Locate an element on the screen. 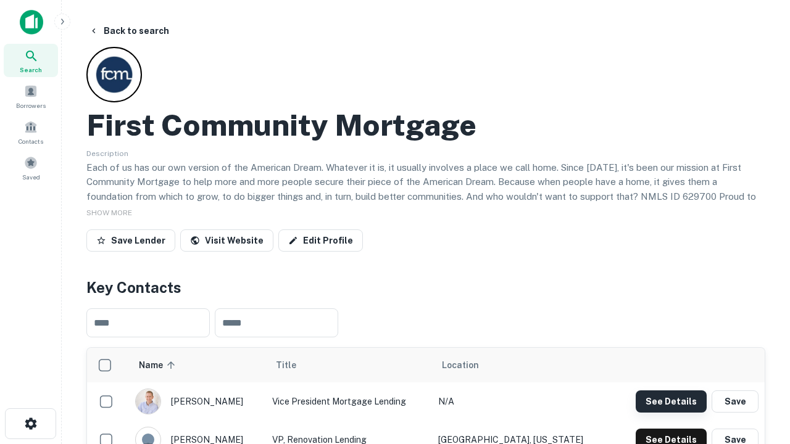 The width and height of the screenshot is (790, 444). h4: Key Contacts is located at coordinates (426, 287).